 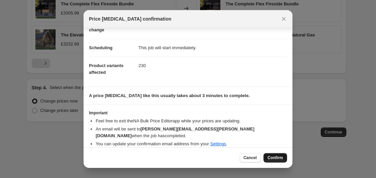 I want to click on span: Product variants affected, so click(x=106, y=69).